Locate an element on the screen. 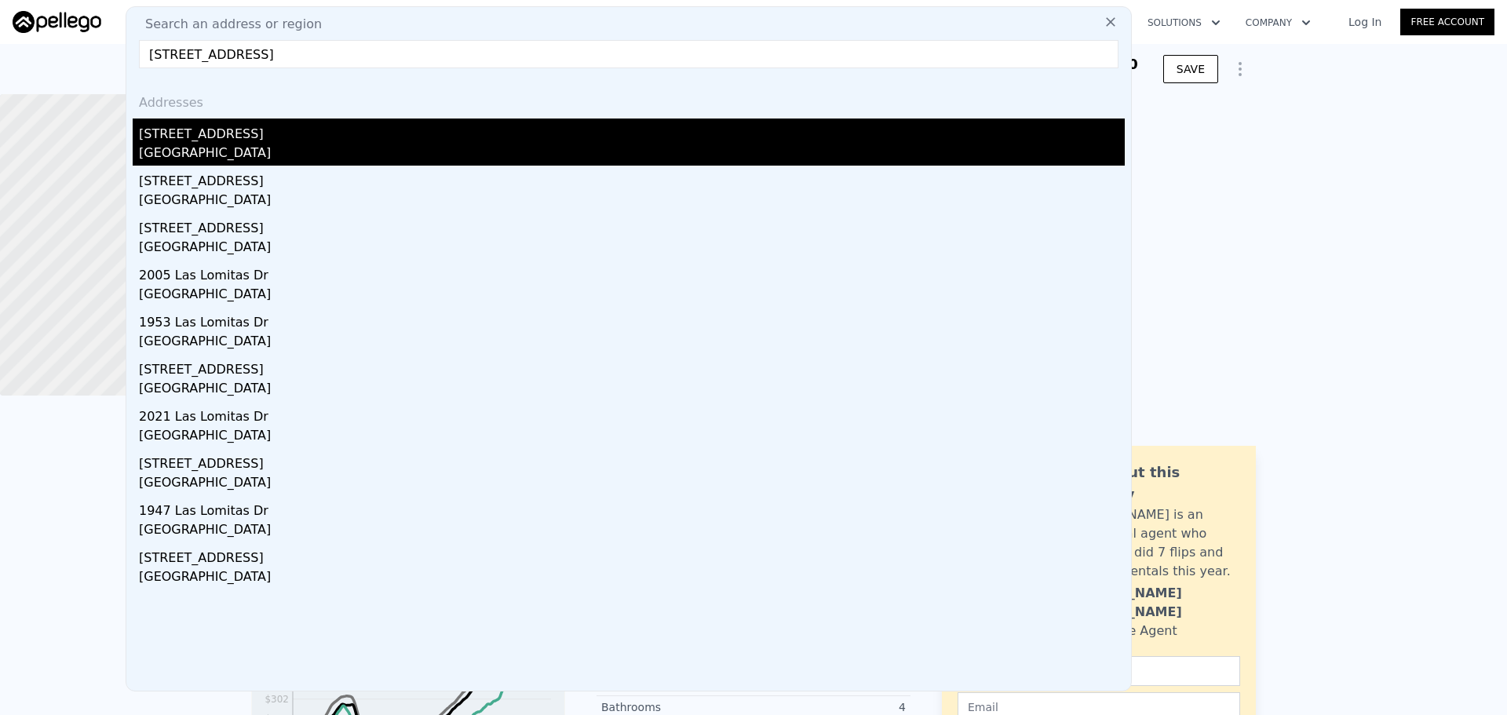 Image resolution: width=1507 pixels, height=715 pixels. button: SAVE is located at coordinates (1191, 69).